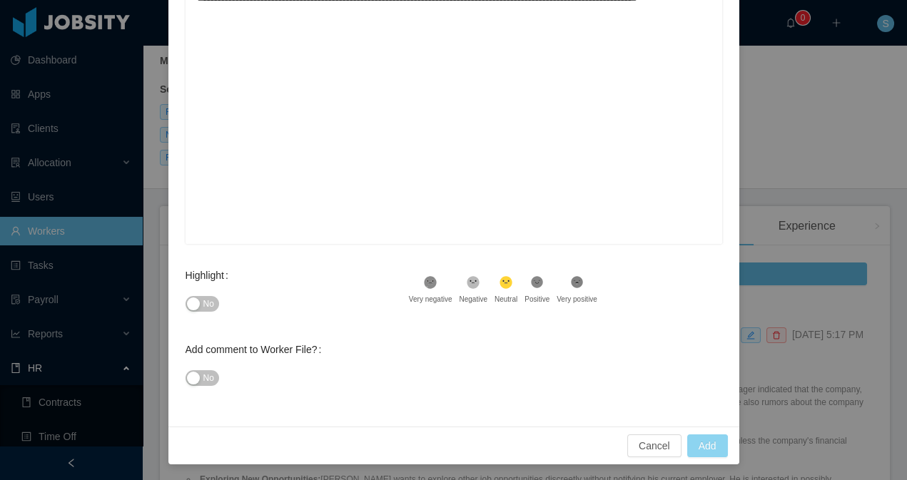 The image size is (907, 480). What do you see at coordinates (210, 275) in the screenshot?
I see `label: Highlight` at bounding box center [210, 275].